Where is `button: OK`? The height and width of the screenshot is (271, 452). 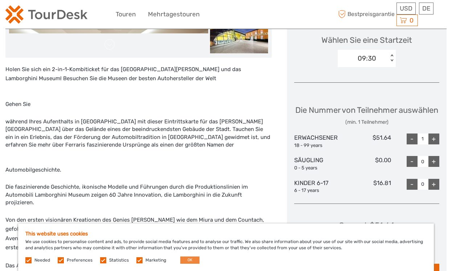 button: OK is located at coordinates (190, 260).